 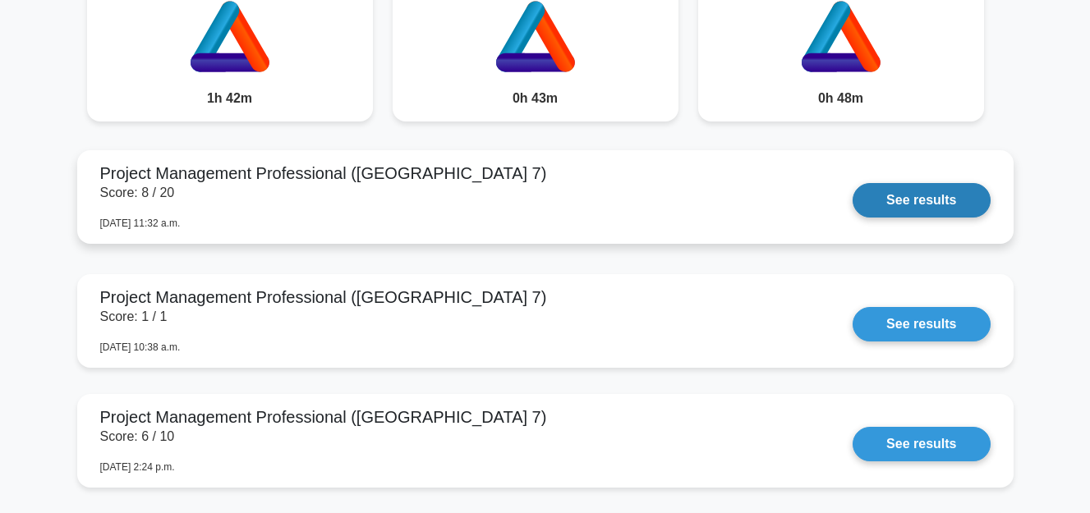 I want to click on div: 1h 42m, so click(x=230, y=99).